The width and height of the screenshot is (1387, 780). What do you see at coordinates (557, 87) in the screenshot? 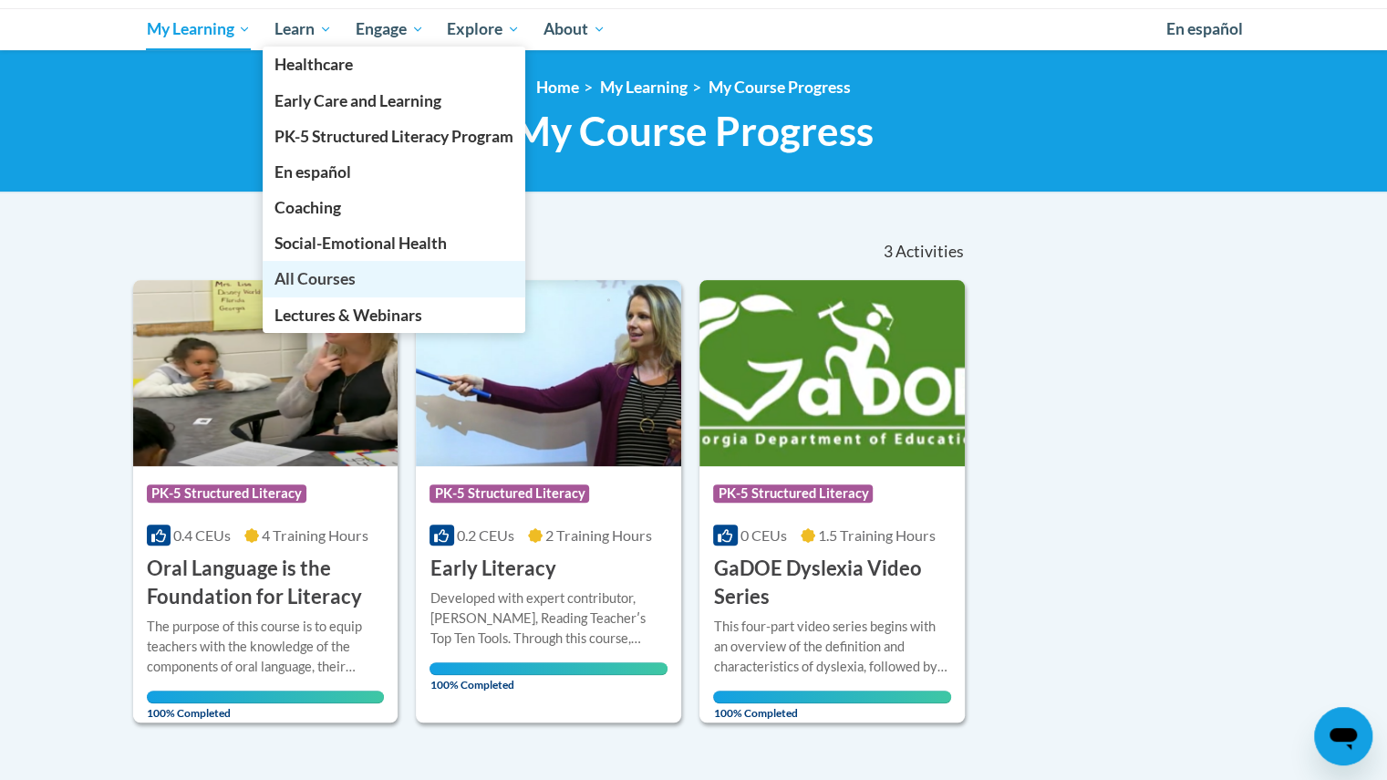
I see `a: Home` at bounding box center [557, 87].